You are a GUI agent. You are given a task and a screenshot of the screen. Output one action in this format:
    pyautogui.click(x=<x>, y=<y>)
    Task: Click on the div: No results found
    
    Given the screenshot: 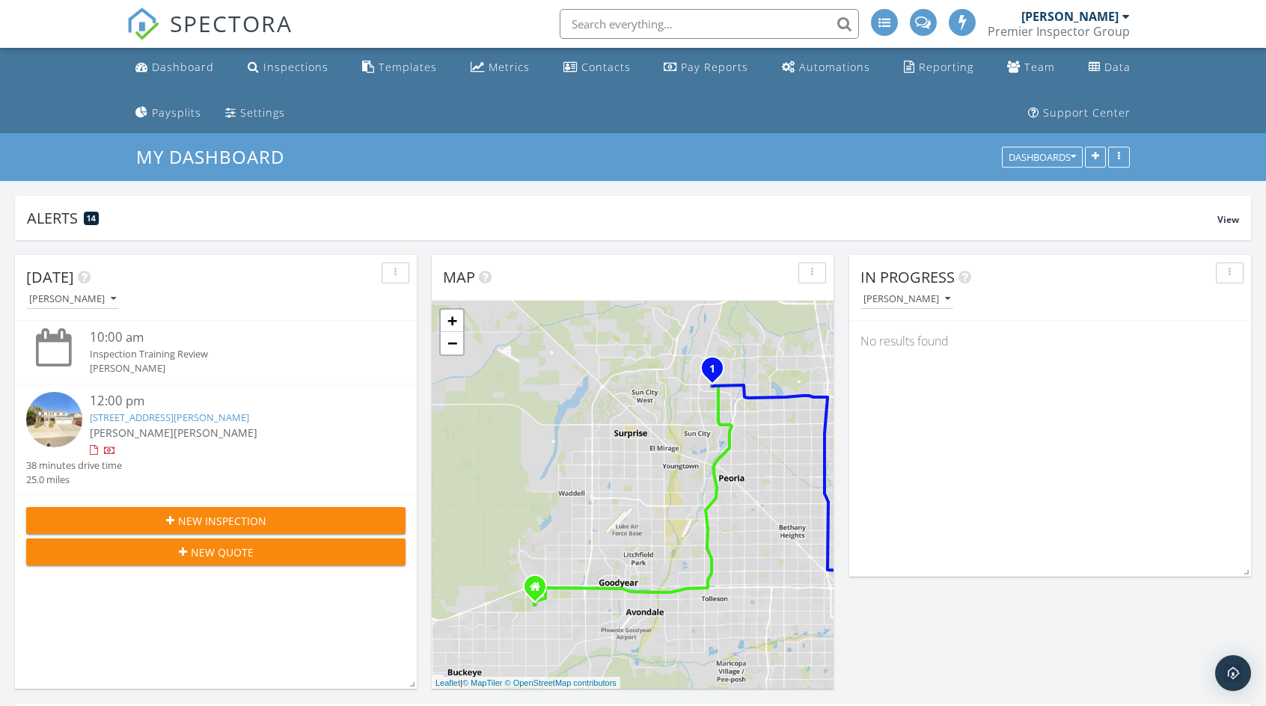 What is the action you would take?
    pyautogui.click(x=1050, y=341)
    